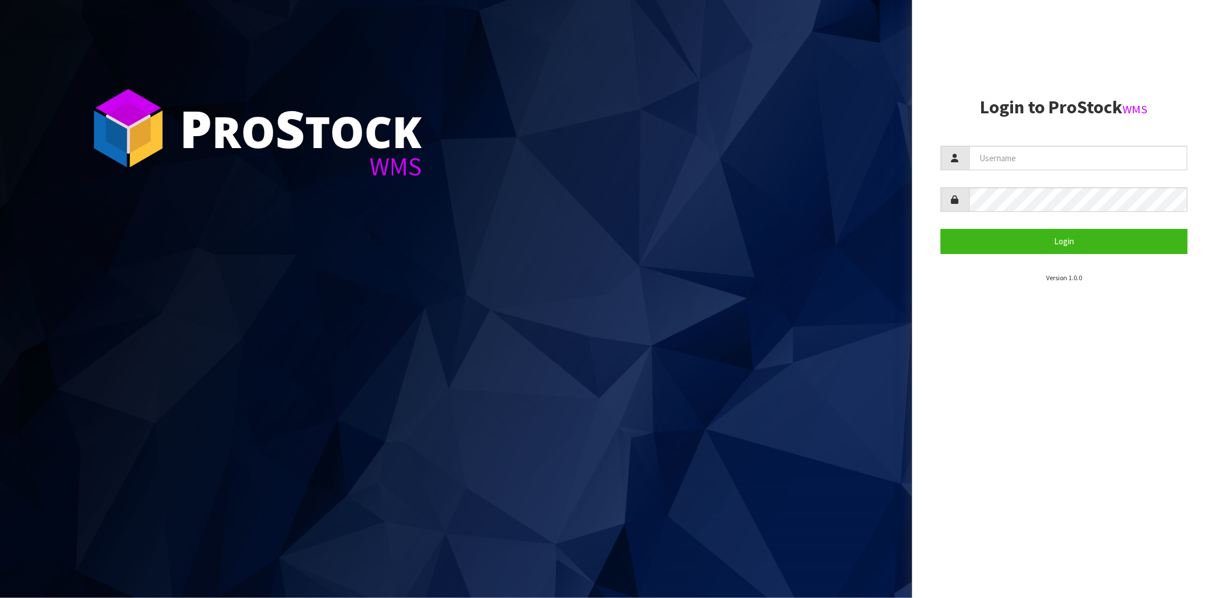 The image size is (1216, 598). Describe the element at coordinates (290, 128) in the screenshot. I see `span: S` at that location.